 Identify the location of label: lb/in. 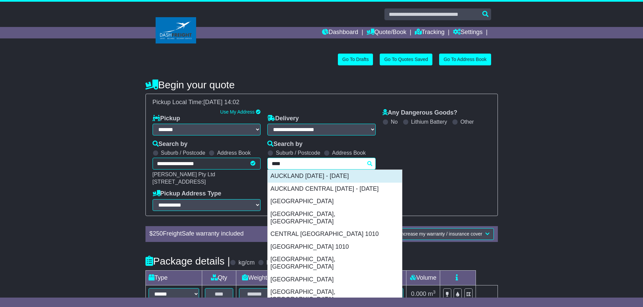
(272, 263).